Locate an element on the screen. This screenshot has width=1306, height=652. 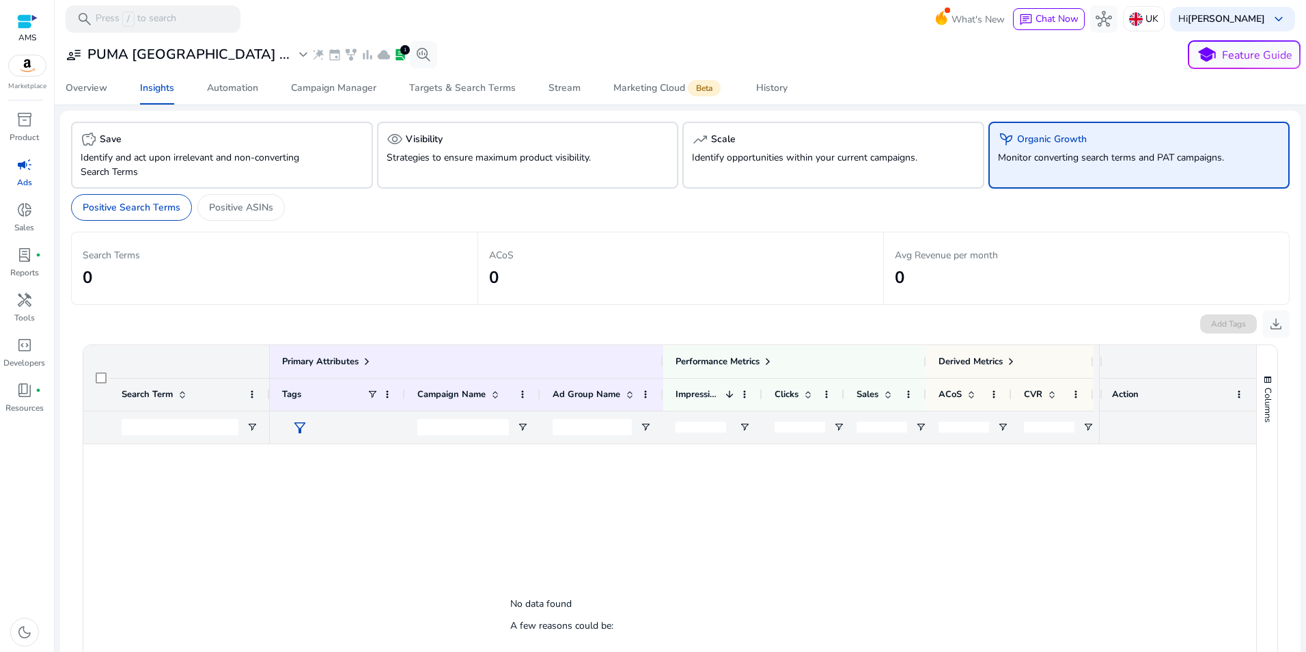
span: psychiatry is located at coordinates (1006, 139).